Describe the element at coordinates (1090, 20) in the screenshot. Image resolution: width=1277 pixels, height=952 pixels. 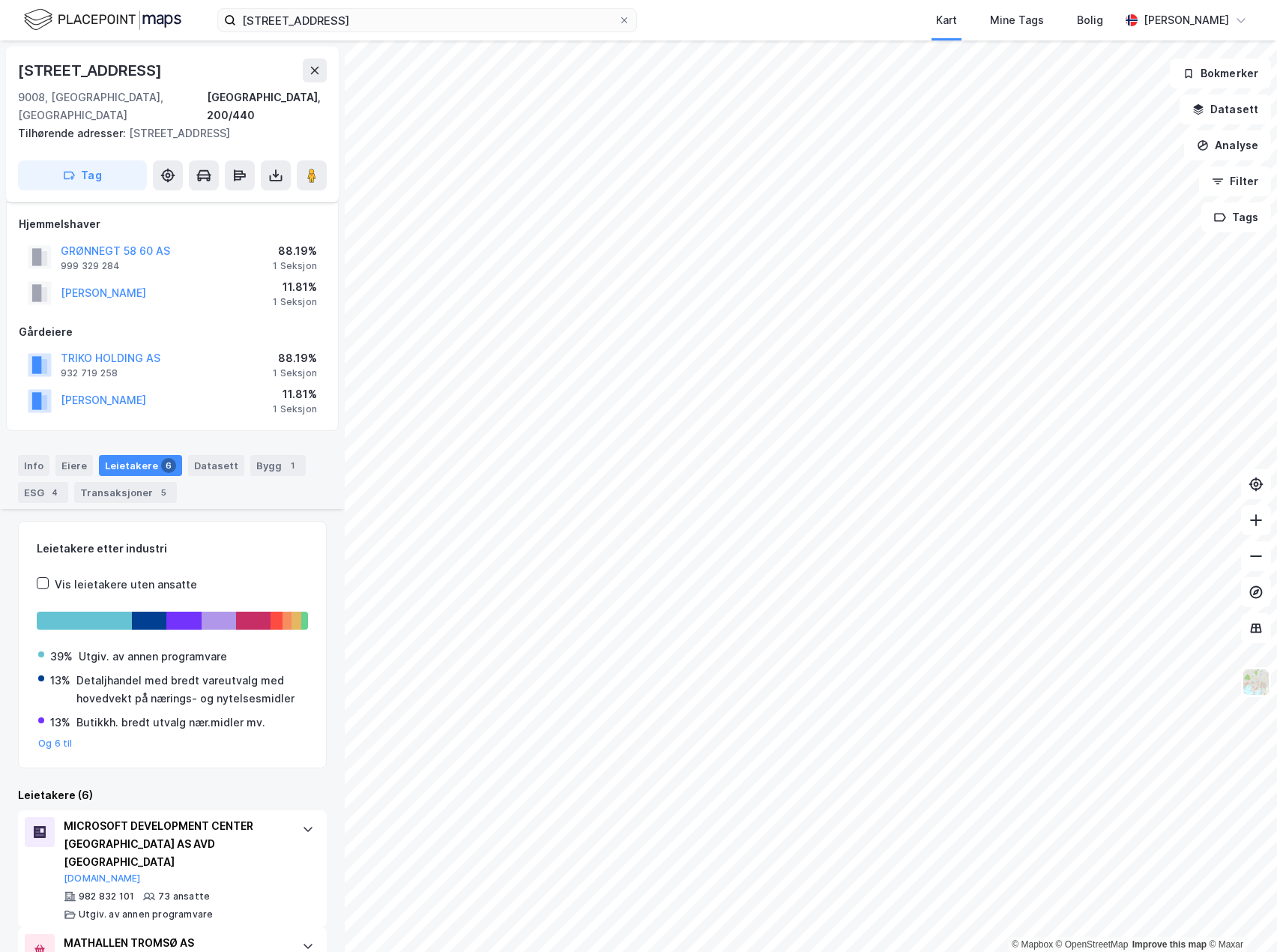
I see `div: Bolig` at that location.